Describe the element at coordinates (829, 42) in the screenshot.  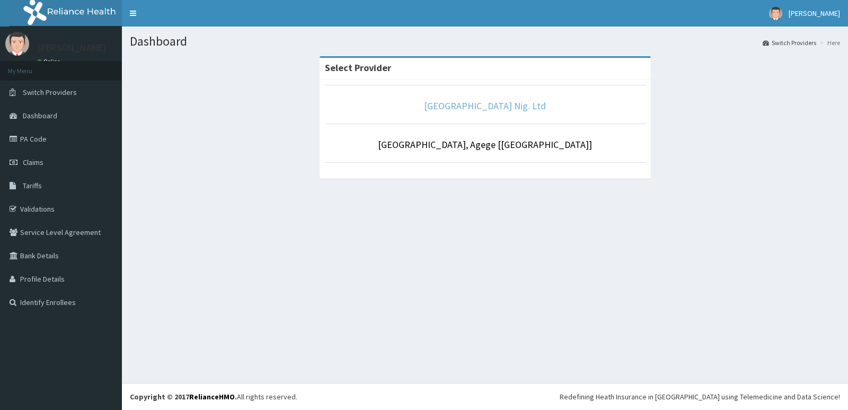
I see `li: Here` at that location.